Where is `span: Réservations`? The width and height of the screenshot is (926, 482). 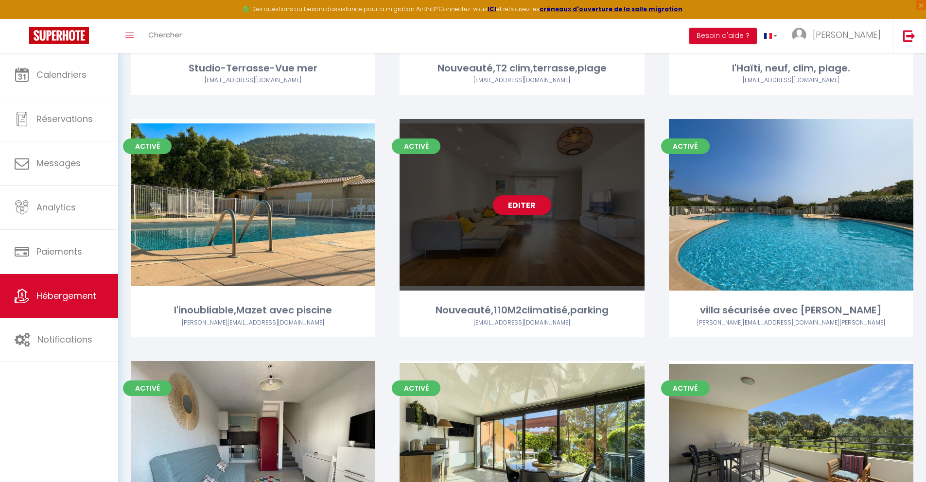 span: Réservations is located at coordinates (65, 119).